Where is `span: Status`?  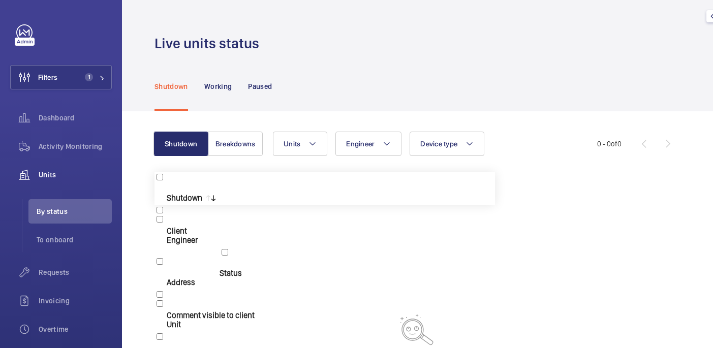 span: Status is located at coordinates (231, 273).